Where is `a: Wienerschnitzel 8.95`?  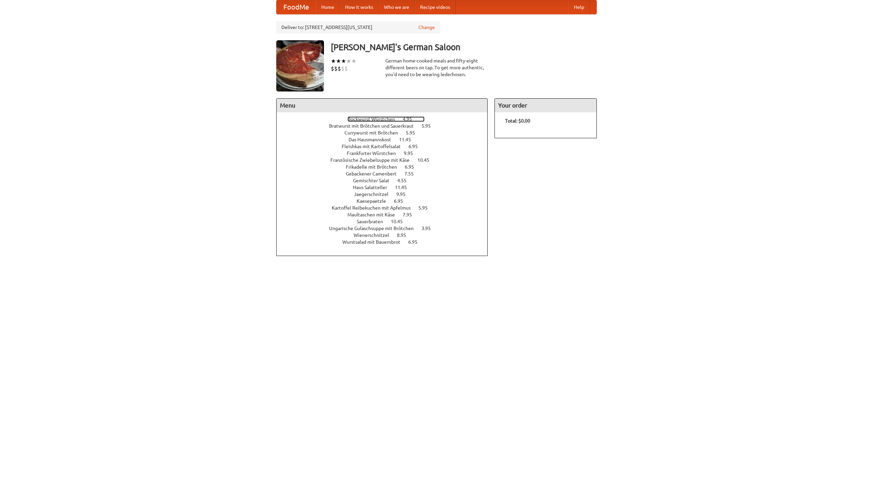 a: Wienerschnitzel 8.95 is located at coordinates (386, 235).